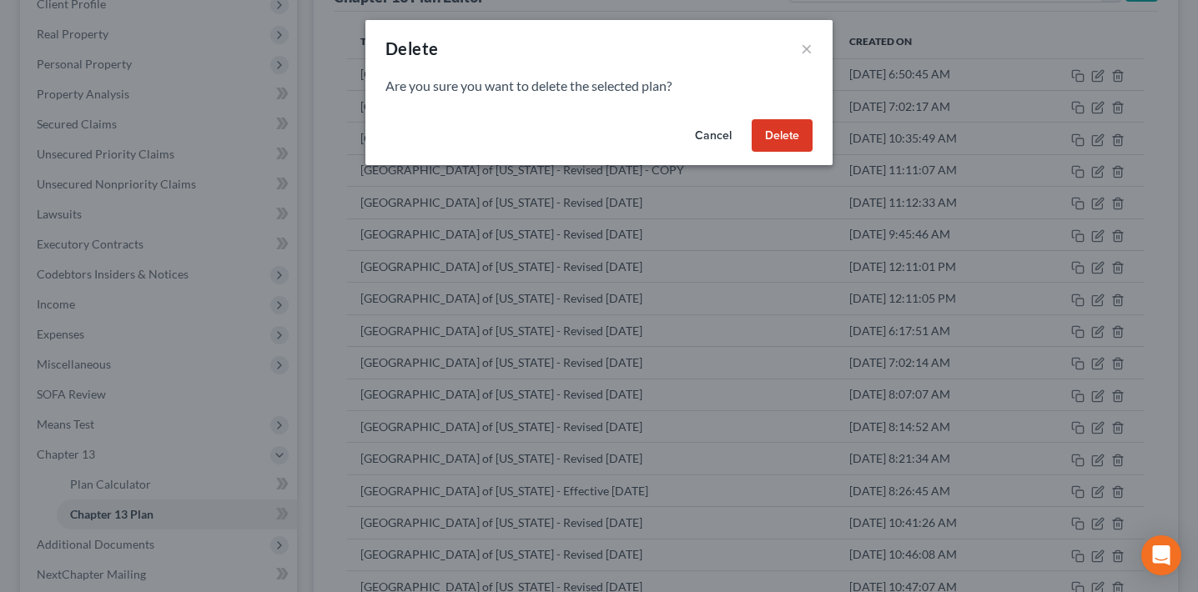 This screenshot has height=592, width=1198. Describe the element at coordinates (713, 136) in the screenshot. I see `button: Cancel` at that location.